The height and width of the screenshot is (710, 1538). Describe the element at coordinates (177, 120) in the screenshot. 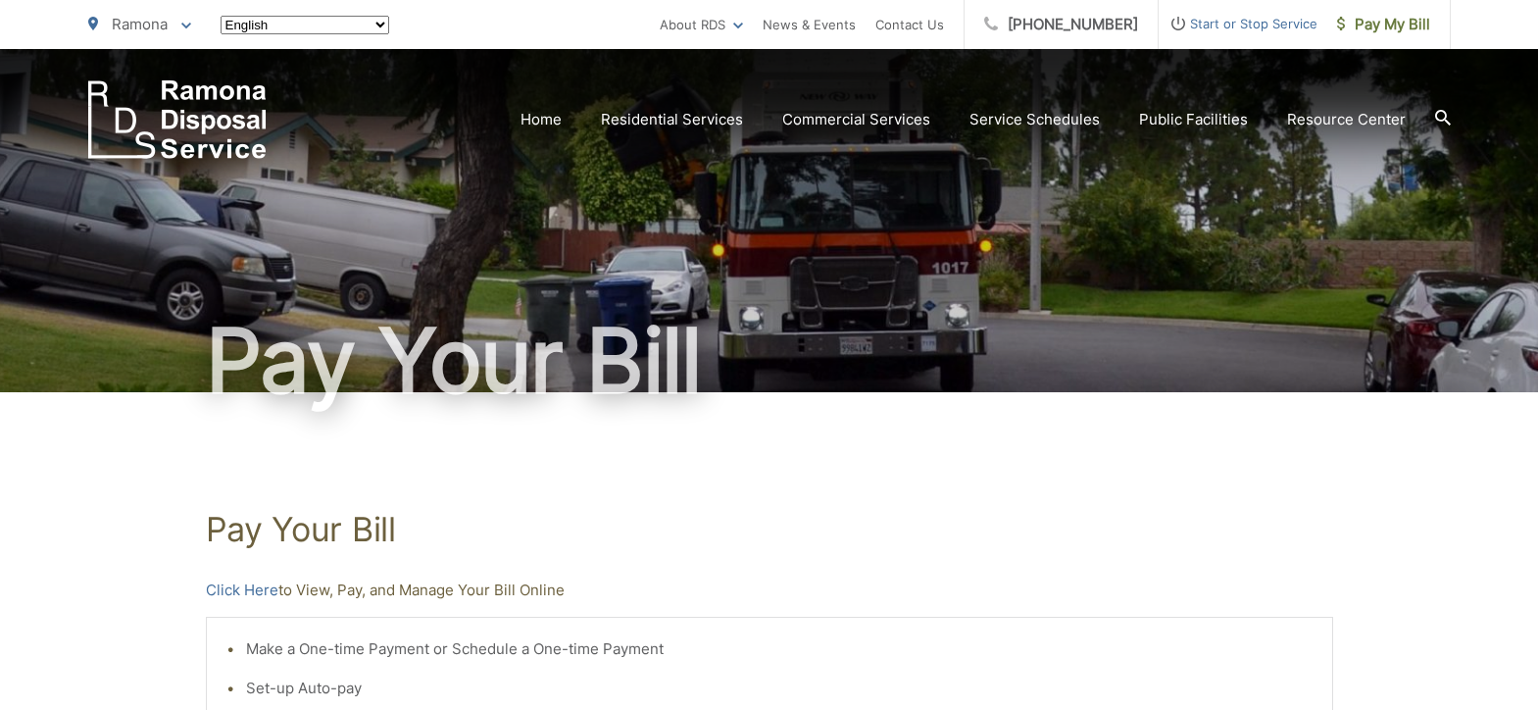

I see `a: EDCD logo. Return to the homepage.` at that location.